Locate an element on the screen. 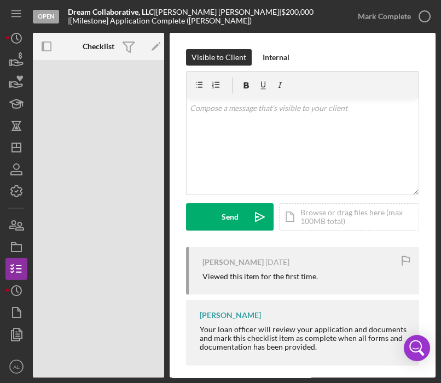 The image size is (441, 383). div: Mark Complete is located at coordinates (384, 16).